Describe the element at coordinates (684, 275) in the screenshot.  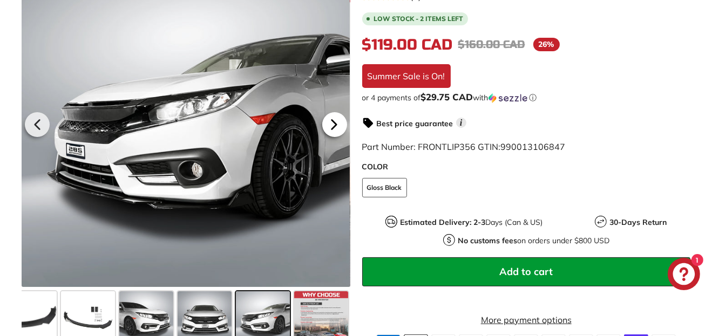
I see `inbox-online-store-chat: Shopify online store chat` at that location.